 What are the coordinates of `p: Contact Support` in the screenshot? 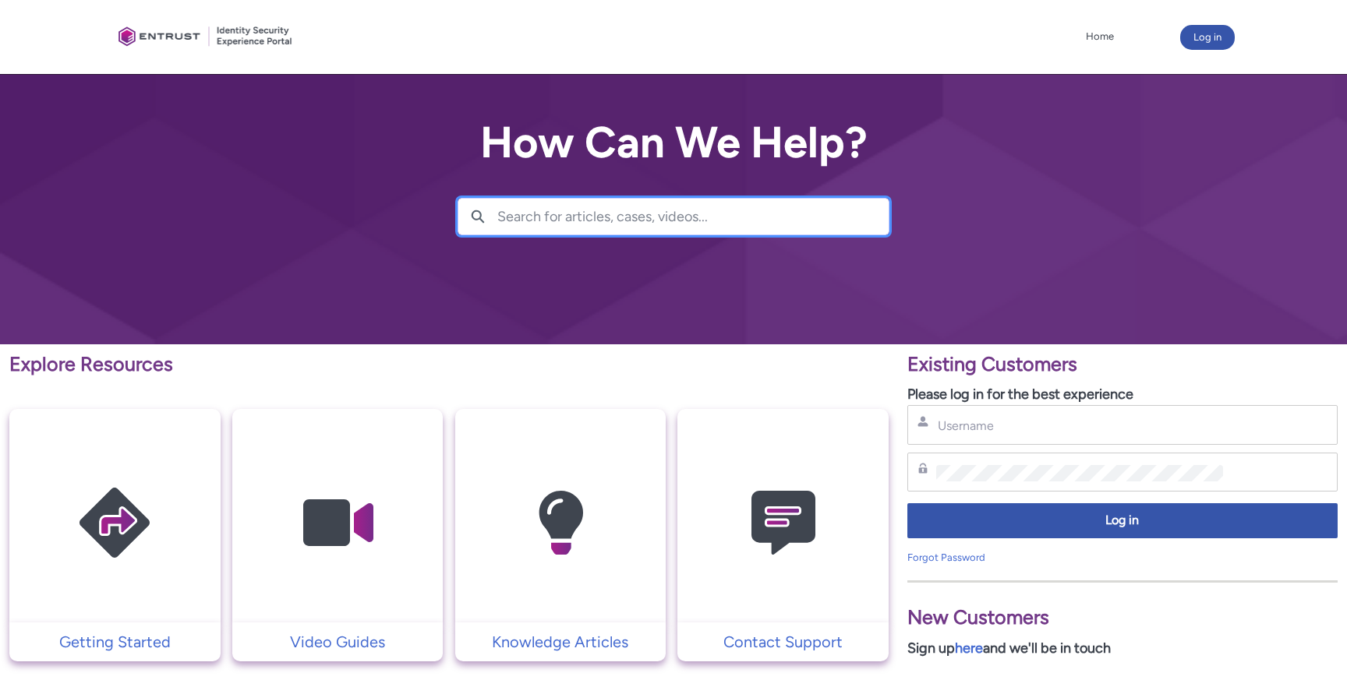 It's located at (782, 642).